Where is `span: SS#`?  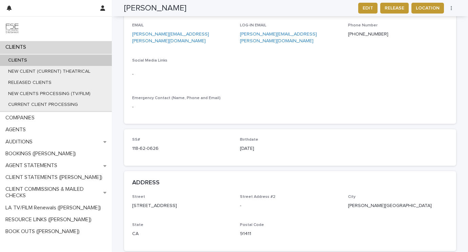 span: SS# is located at coordinates (136, 140).